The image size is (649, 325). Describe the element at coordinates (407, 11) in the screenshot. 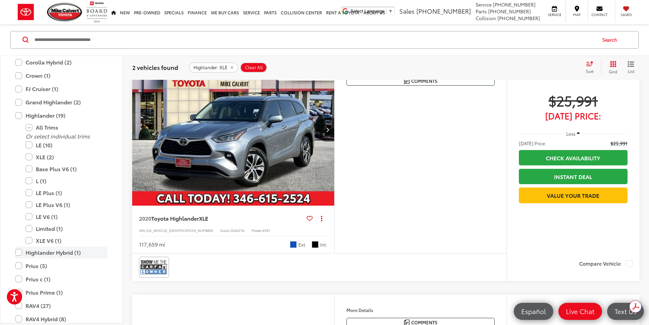

I see `span: Sales` at that location.